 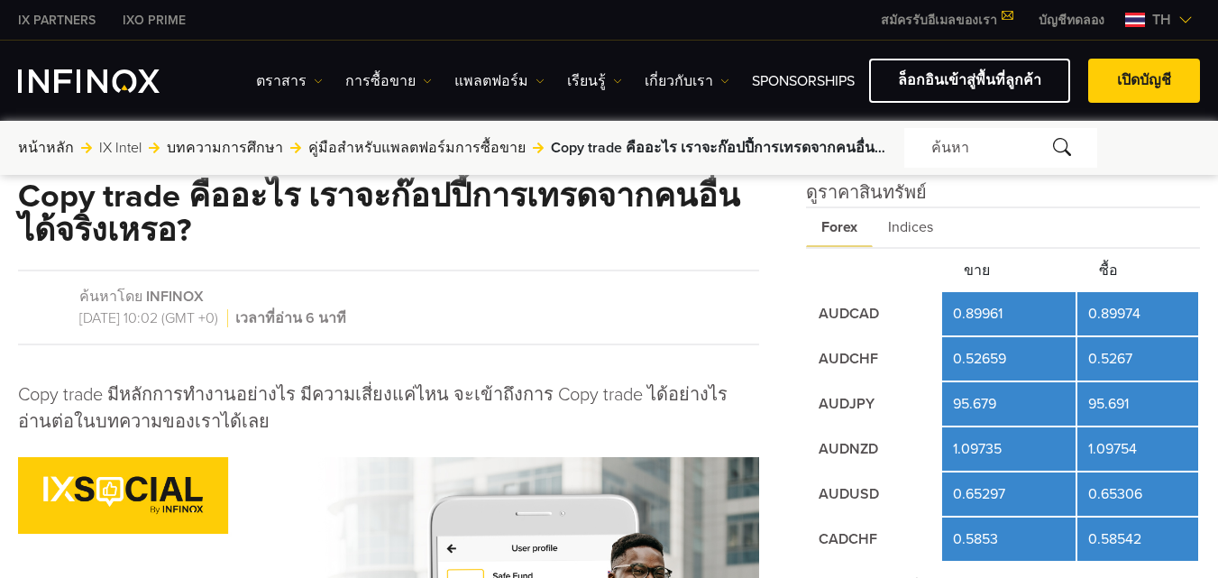 I want to click on a: แพลตฟอร์ม, so click(x=499, y=81).